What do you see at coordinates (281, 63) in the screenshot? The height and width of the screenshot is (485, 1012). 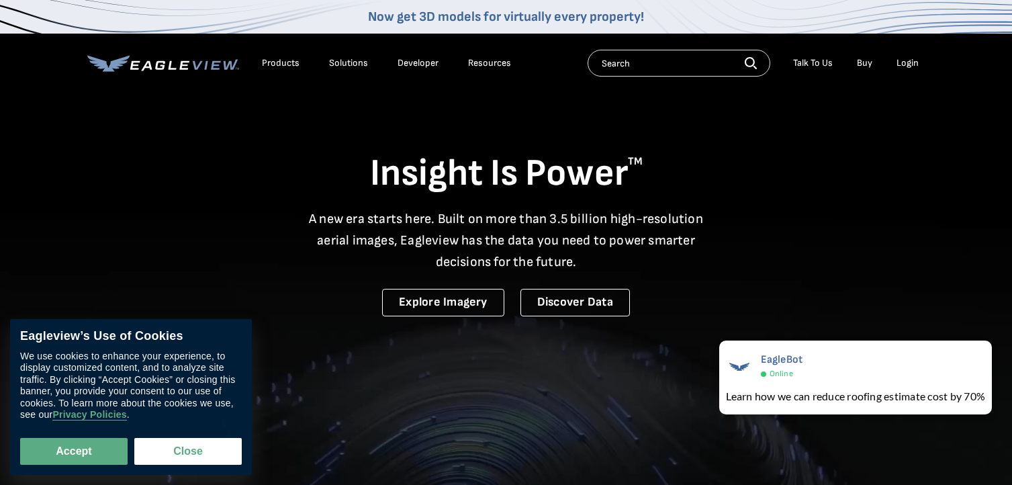 I see `div: Products` at bounding box center [281, 63].